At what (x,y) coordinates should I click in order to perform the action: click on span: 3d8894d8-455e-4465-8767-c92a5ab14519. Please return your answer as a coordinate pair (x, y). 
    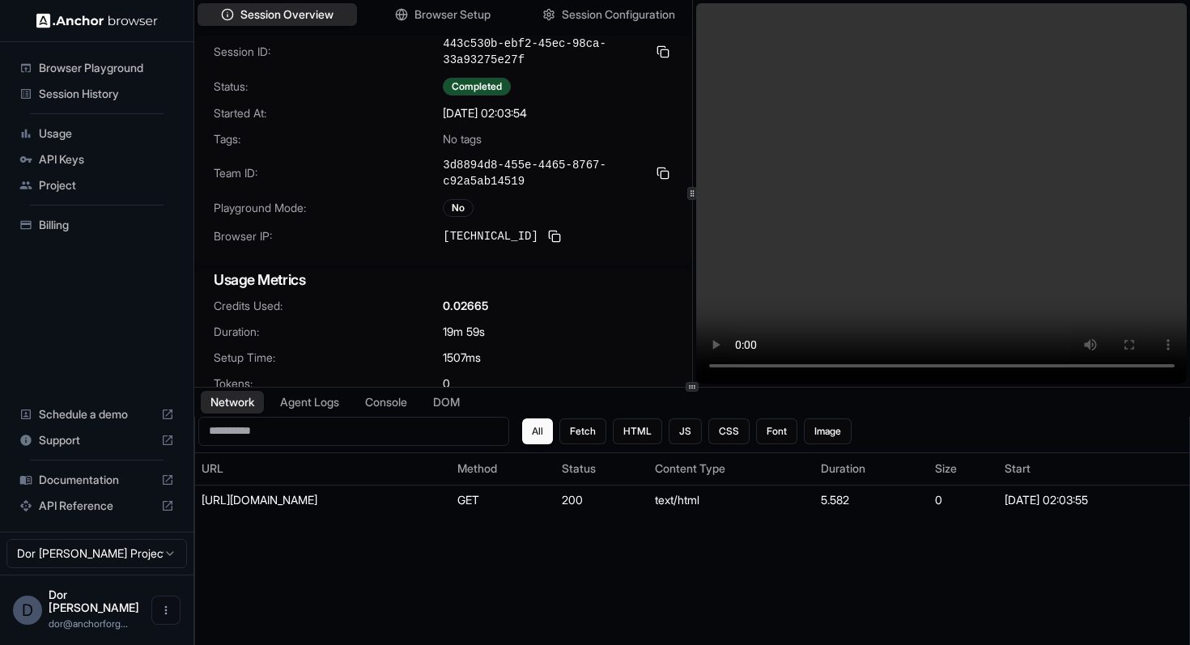
    Looking at the image, I should click on (544, 173).